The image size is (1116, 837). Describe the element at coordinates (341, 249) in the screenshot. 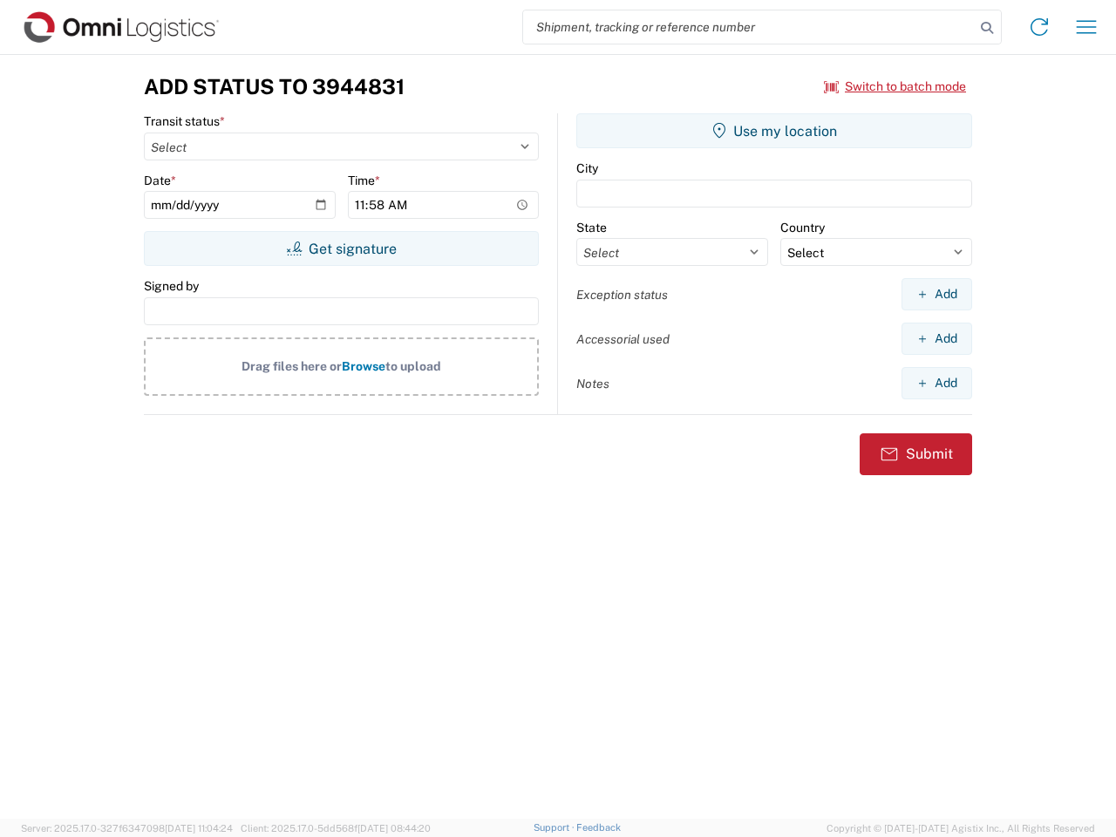

I see `button: Get signature` at that location.